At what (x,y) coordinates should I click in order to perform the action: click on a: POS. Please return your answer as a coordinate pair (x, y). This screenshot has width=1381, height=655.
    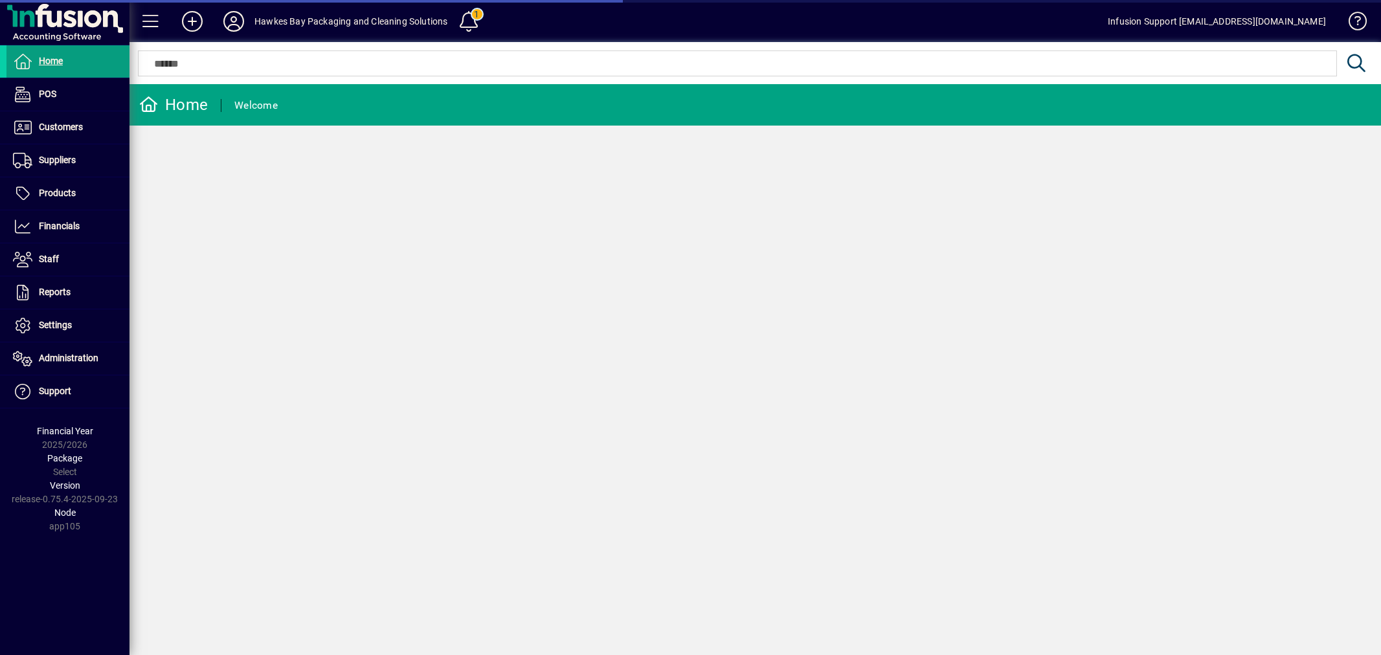
    Looking at the image, I should click on (68, 95).